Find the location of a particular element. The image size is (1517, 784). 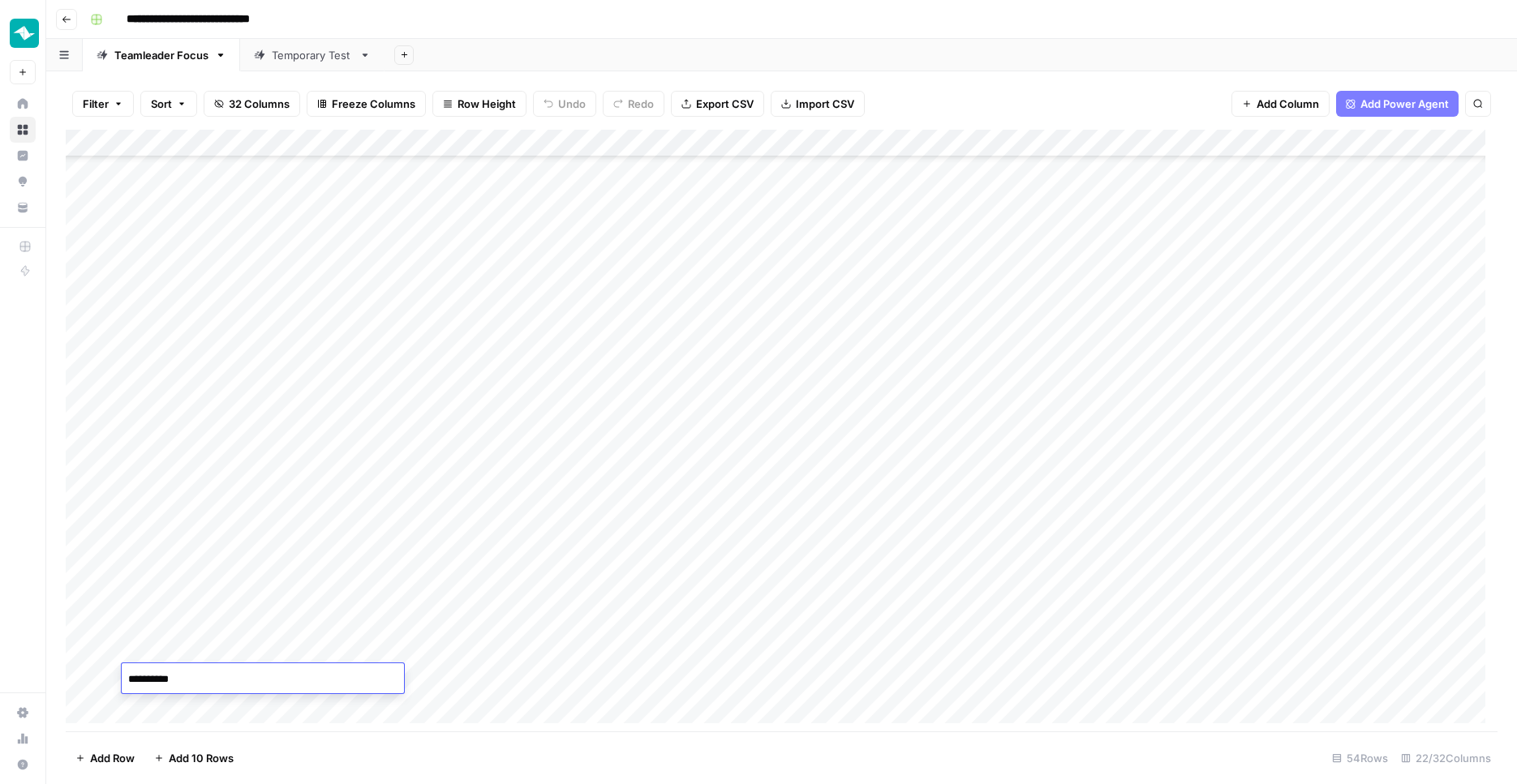

span: 32 Columns is located at coordinates (259, 104).